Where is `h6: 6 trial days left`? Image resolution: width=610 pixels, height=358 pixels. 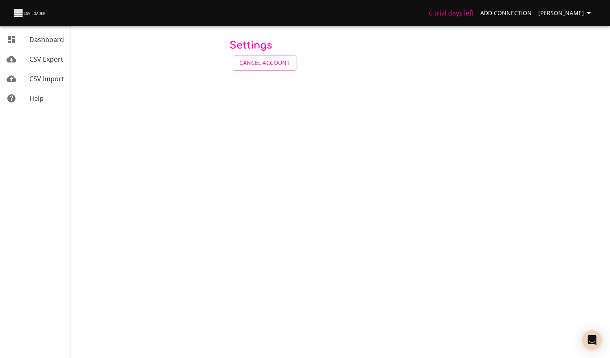 h6: 6 trial days left is located at coordinates (451, 13).